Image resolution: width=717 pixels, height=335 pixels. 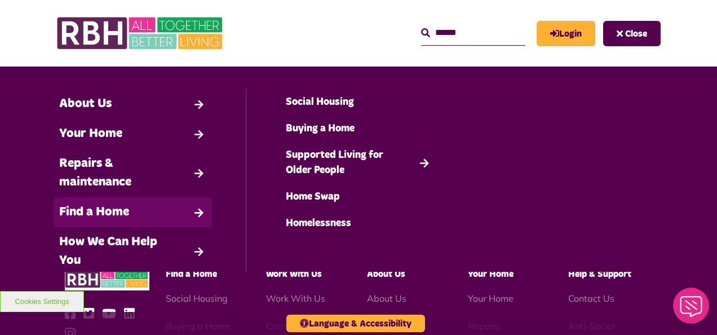 What do you see at coordinates (566, 33) in the screenshot?
I see `a: MyRBH` at bounding box center [566, 33].